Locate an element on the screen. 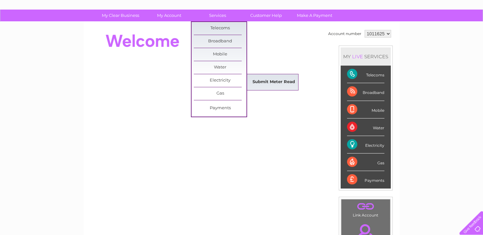  div: Water is located at coordinates (365, 127).